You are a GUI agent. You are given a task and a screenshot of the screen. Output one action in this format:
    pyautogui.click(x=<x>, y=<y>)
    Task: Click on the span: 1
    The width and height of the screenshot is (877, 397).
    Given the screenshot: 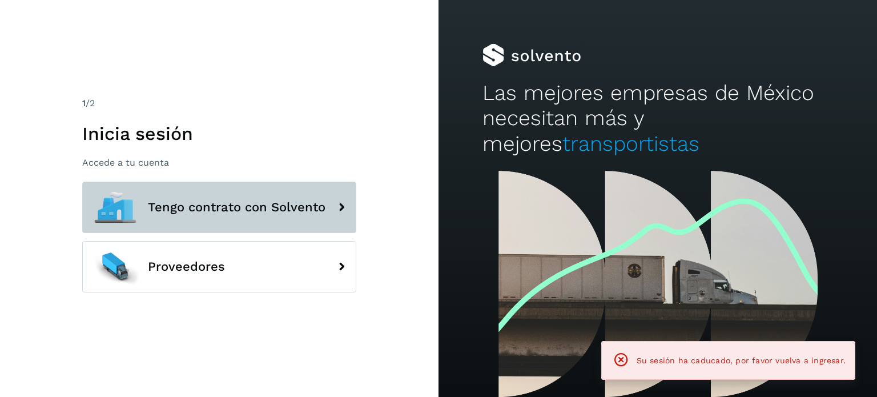 What is the action you would take?
    pyautogui.click(x=84, y=103)
    